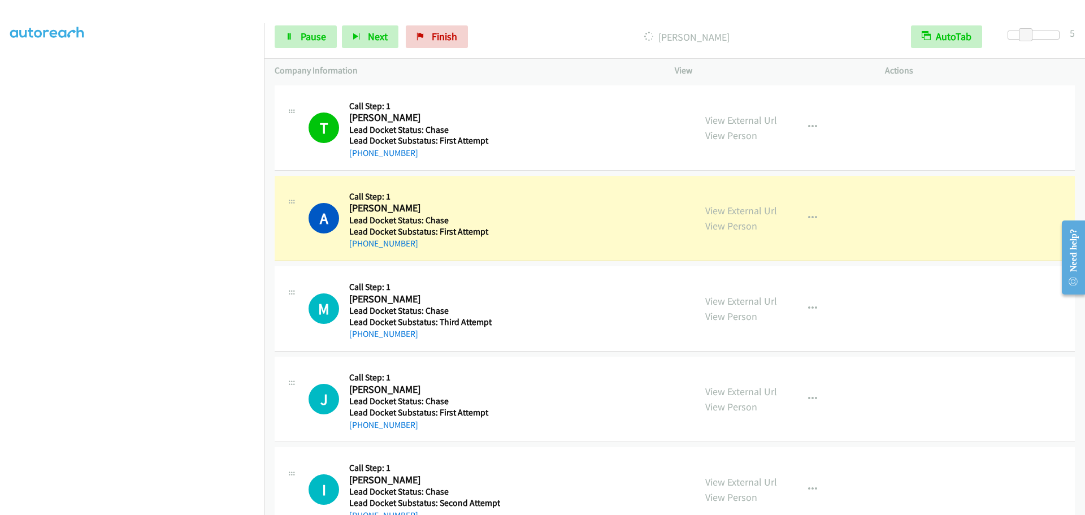  I want to click on p: Actions, so click(980, 71).